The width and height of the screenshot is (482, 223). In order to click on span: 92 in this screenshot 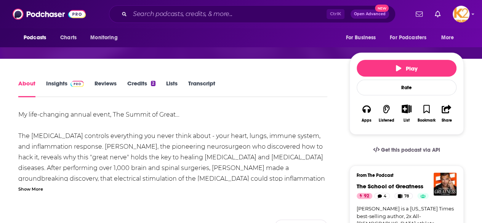, I will do `click(366, 196)`.